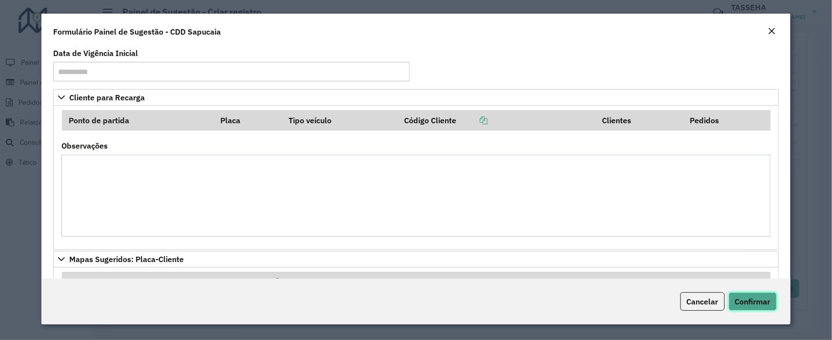  What do you see at coordinates (753, 302) in the screenshot?
I see `button: Confirmar` at bounding box center [753, 302].